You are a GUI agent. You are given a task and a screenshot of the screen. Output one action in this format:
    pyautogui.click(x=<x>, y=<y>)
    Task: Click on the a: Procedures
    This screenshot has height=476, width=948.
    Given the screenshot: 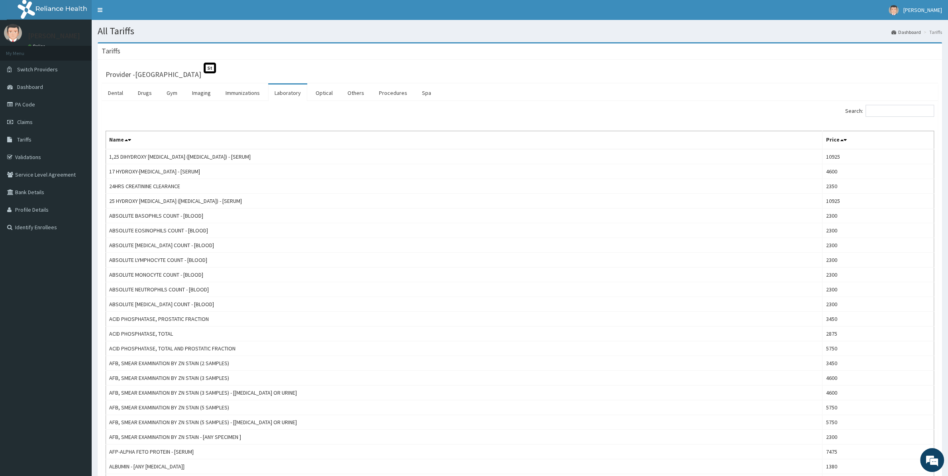 What is the action you would take?
    pyautogui.click(x=393, y=93)
    